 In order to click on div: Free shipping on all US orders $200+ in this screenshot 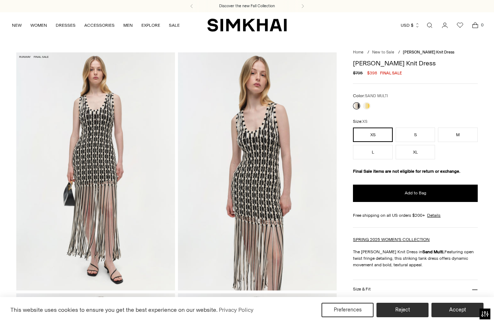, I will do `click(415, 216)`.